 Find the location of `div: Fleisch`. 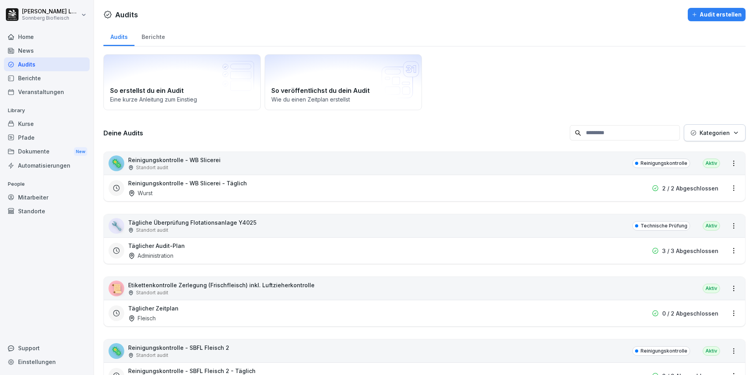

div: Fleisch is located at coordinates (142, 318).